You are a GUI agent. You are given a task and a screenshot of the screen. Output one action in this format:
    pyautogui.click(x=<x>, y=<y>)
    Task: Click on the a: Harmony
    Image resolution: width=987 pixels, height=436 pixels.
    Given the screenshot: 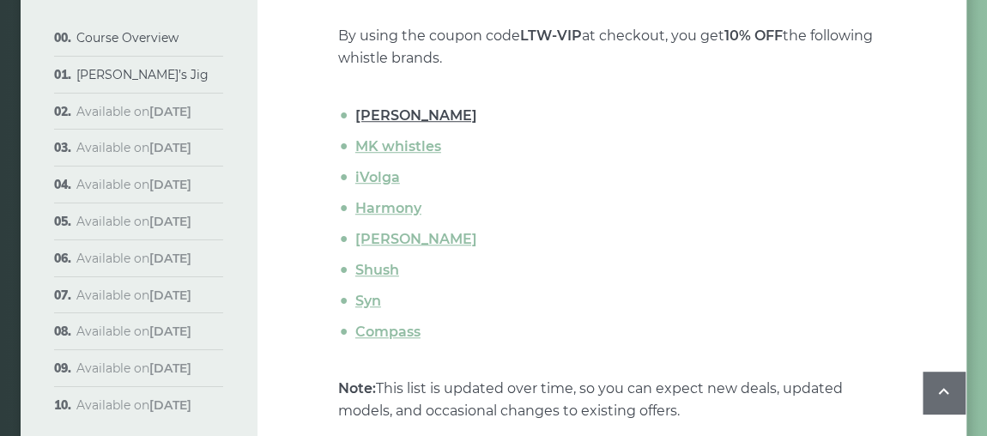 What is the action you would take?
    pyautogui.click(x=388, y=208)
    